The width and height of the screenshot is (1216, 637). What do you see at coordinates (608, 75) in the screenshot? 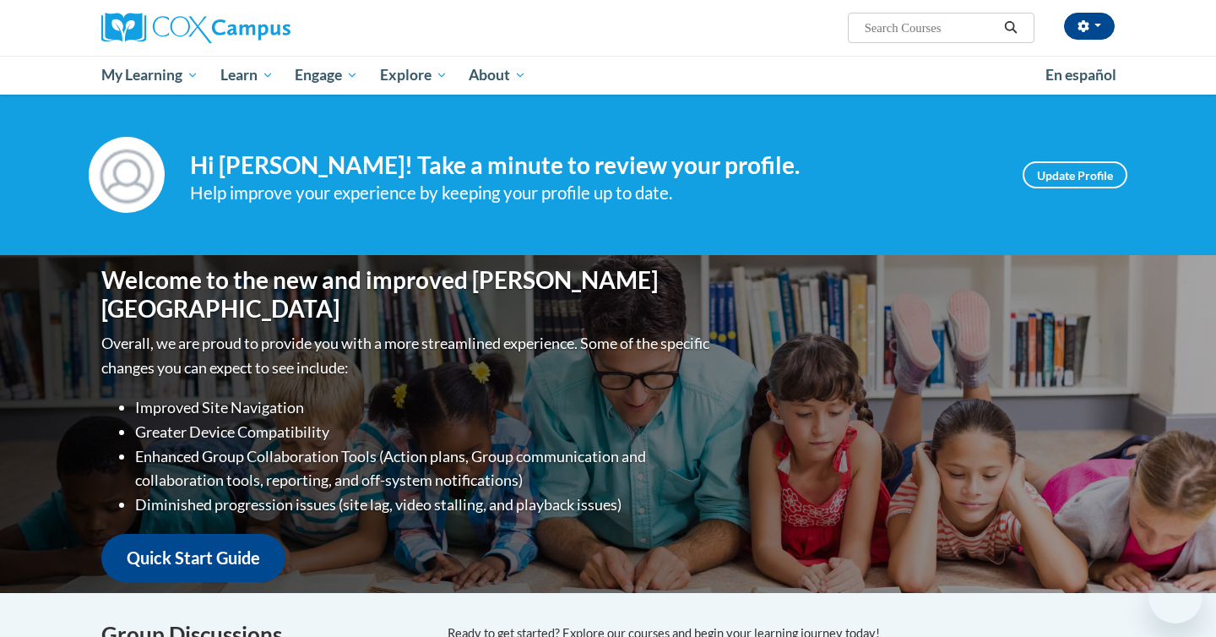
I see `div: Main menu` at bounding box center [608, 75].